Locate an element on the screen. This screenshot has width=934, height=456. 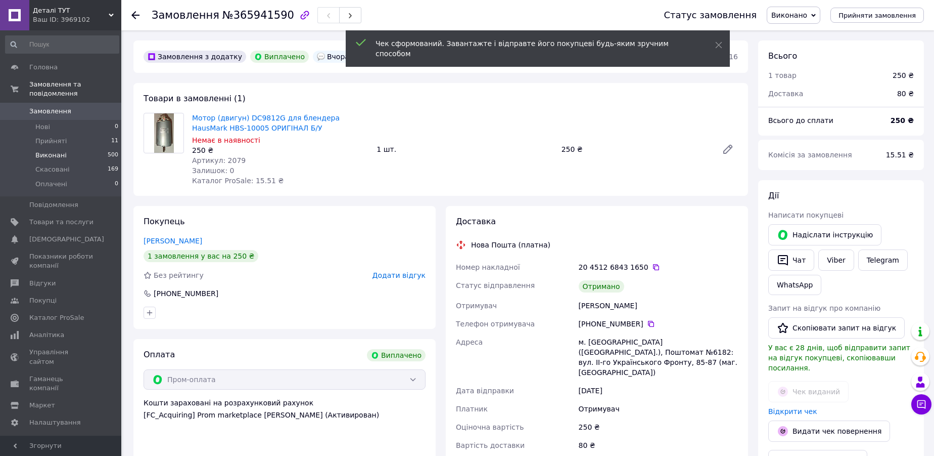
div: Отримувач is located at coordinates (658, 409).